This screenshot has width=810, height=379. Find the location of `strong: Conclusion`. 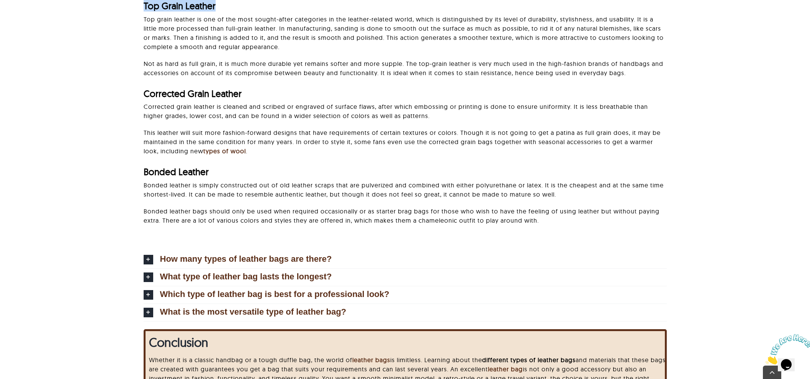

strong: Conclusion is located at coordinates (178, 342).